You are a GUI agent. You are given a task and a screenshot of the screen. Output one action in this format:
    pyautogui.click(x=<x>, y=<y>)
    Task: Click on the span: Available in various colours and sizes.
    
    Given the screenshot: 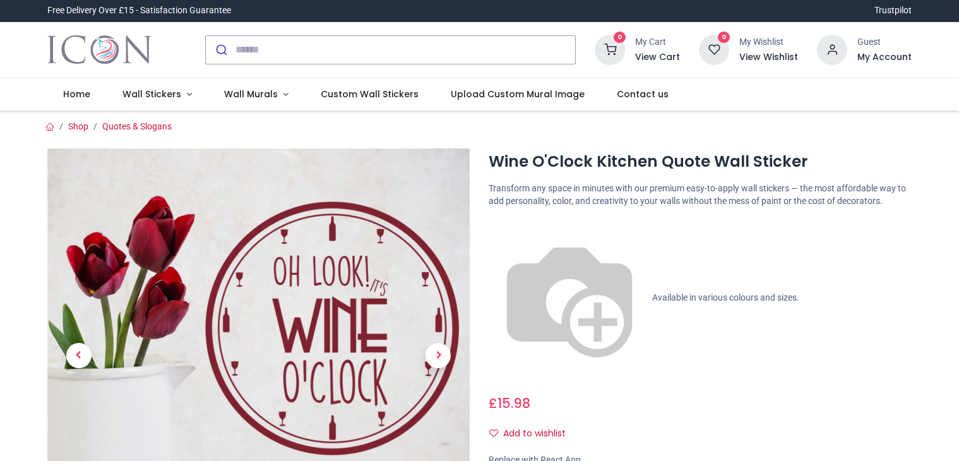 What is the action you would take?
    pyautogui.click(x=725, y=297)
    